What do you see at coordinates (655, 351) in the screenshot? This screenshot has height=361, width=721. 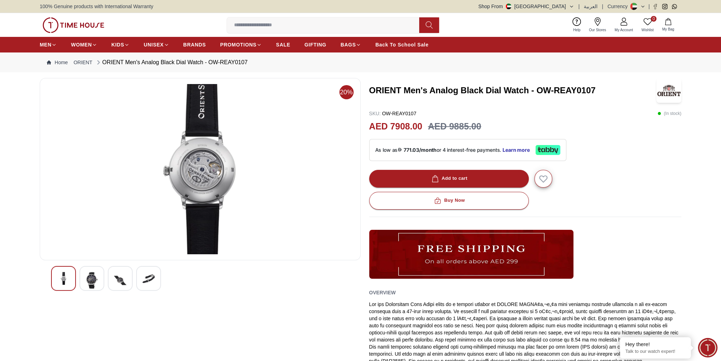 I see `p: Talk to our watch expert!` at bounding box center [655, 351].